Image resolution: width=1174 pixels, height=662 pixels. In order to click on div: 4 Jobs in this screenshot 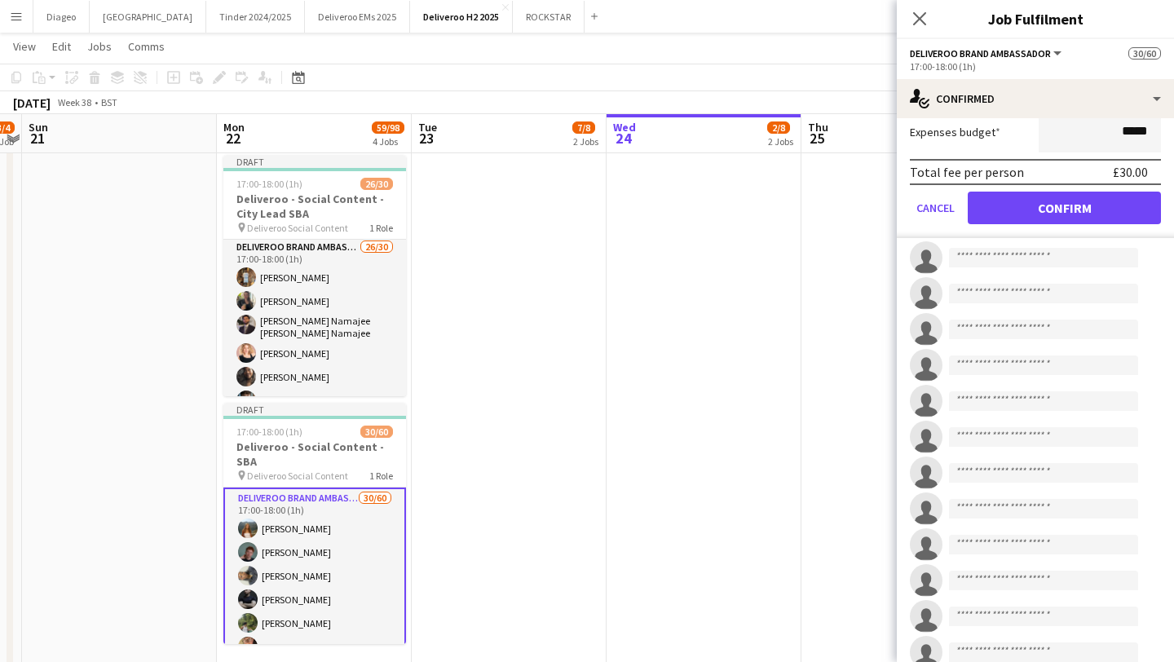, I will do `click(388, 141)`.